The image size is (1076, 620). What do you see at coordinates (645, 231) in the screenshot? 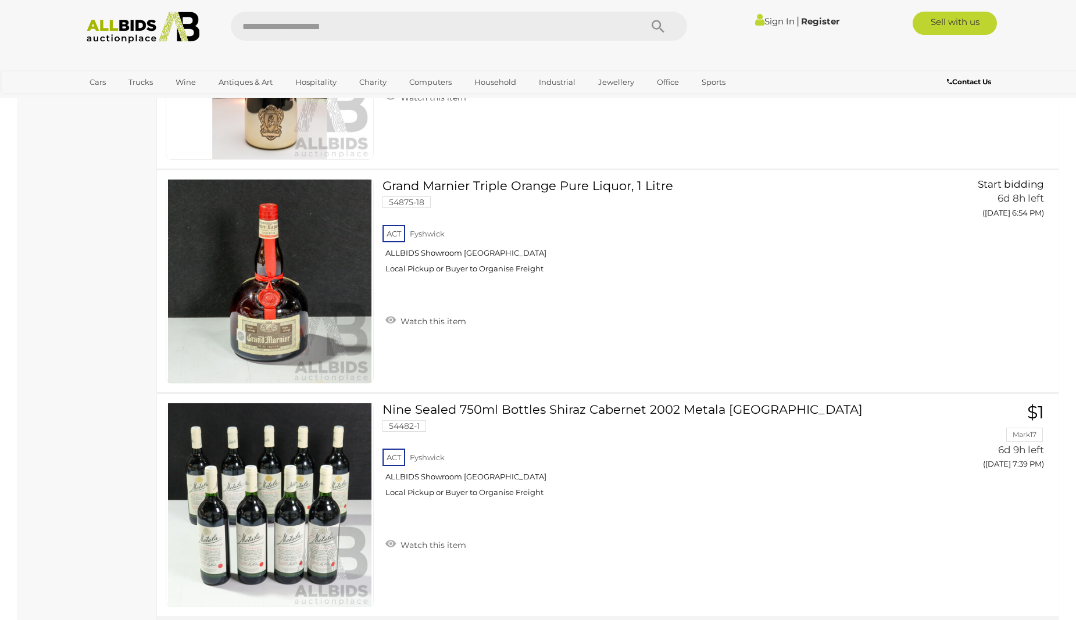
I see `a: Grand Marnier Triple Orange Pure Liquor, 1 Litre 54875-18 ACT Fyshwick ALLBIDS Showroom [GEOGRAPH...` at bounding box center [645, 231].